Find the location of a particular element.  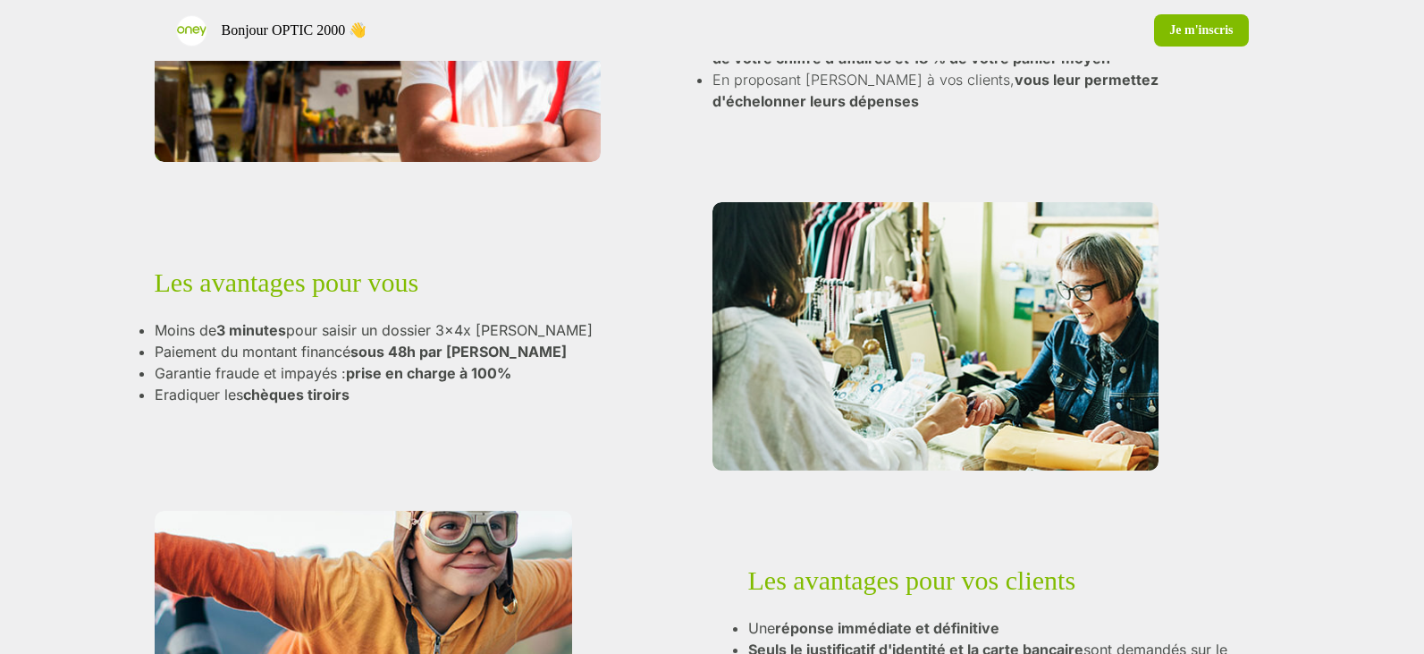

font: boostez jusqu'à 16% de votre chiffre d'affaires et 18 % de votre panier moyen is located at coordinates (975, 47).